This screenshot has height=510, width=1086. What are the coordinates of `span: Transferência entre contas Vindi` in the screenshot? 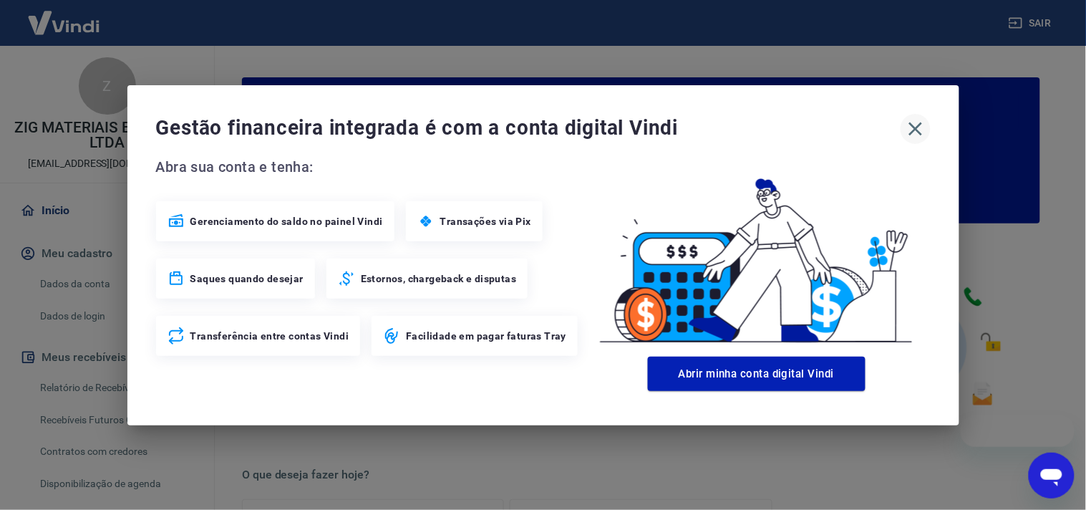 It's located at (270, 336).